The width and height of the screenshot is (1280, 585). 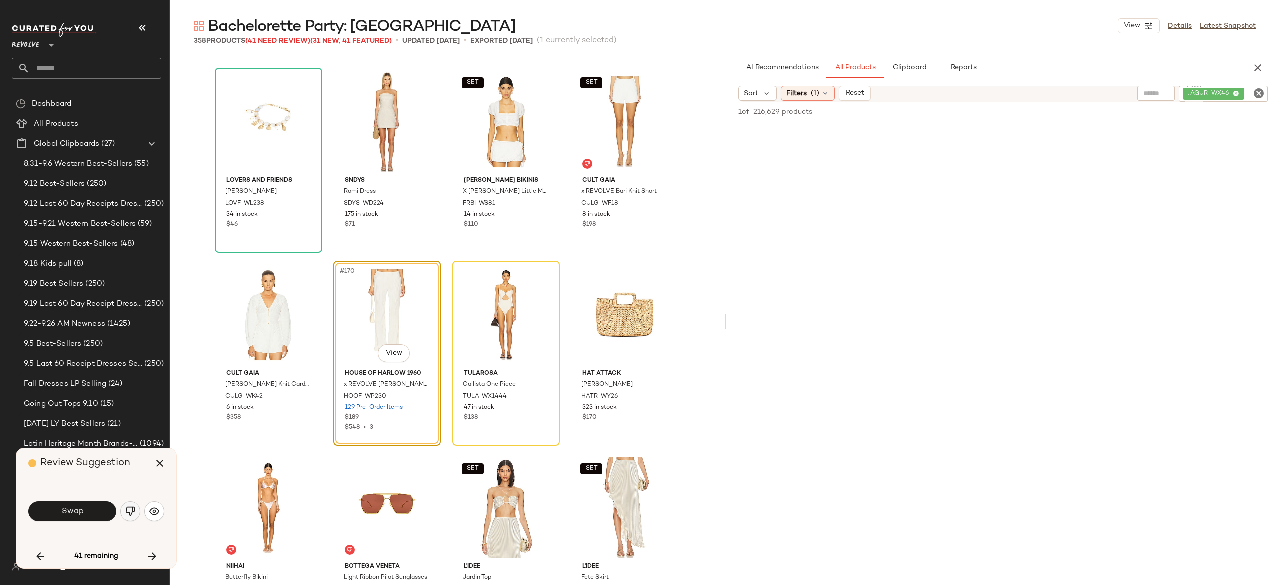 I want to click on span: 9.19 Last 60 Day Receipt Dresses Selling, so click(x=83, y=304).